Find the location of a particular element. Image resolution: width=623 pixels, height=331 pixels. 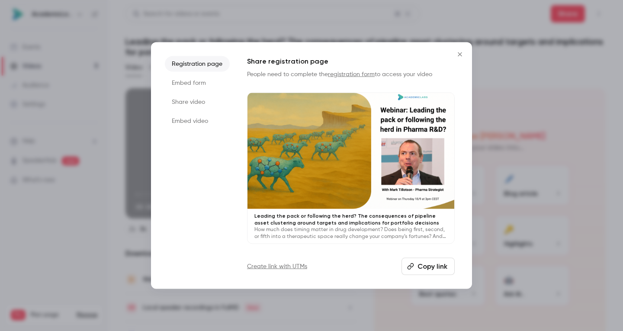

h1: Share registration page is located at coordinates (351, 61).